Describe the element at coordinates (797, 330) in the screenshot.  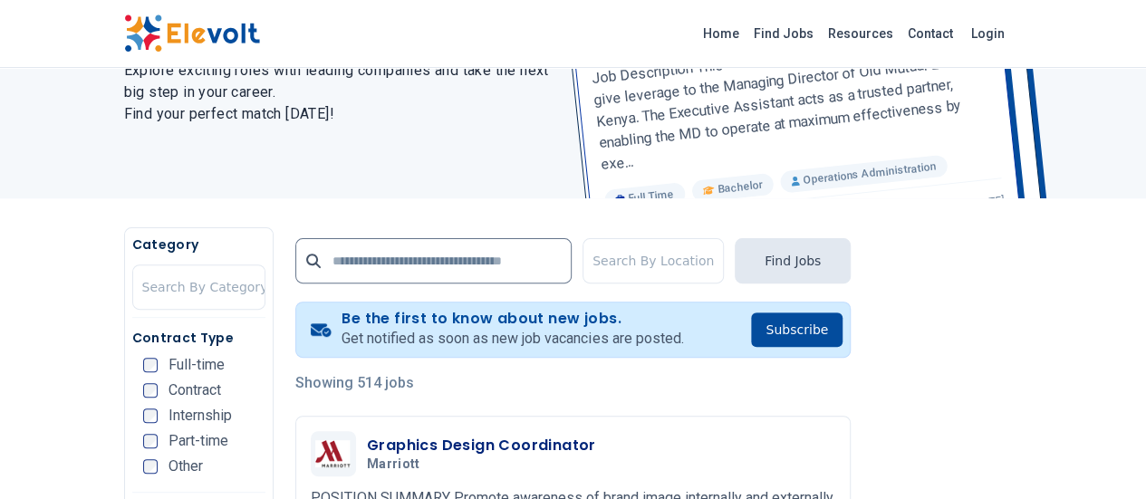
I see `button: Subscribe` at that location.